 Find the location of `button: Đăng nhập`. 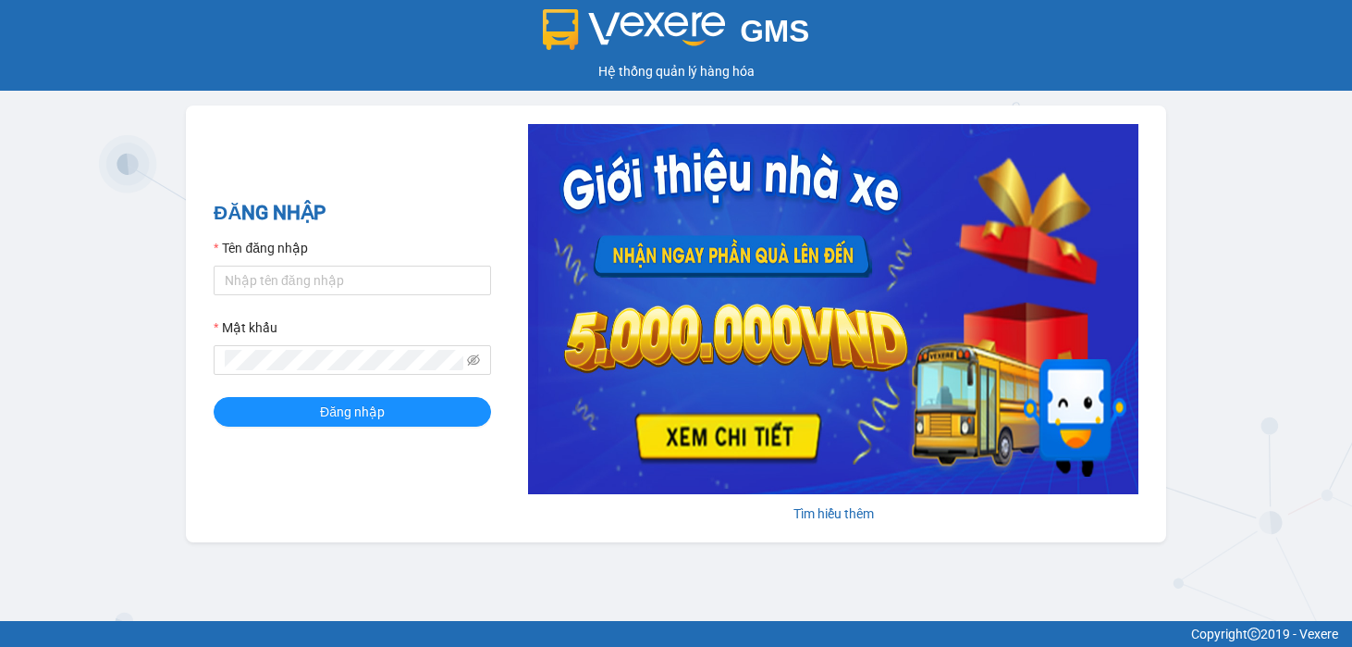

button: Đăng nhập is located at coordinates (352, 412).